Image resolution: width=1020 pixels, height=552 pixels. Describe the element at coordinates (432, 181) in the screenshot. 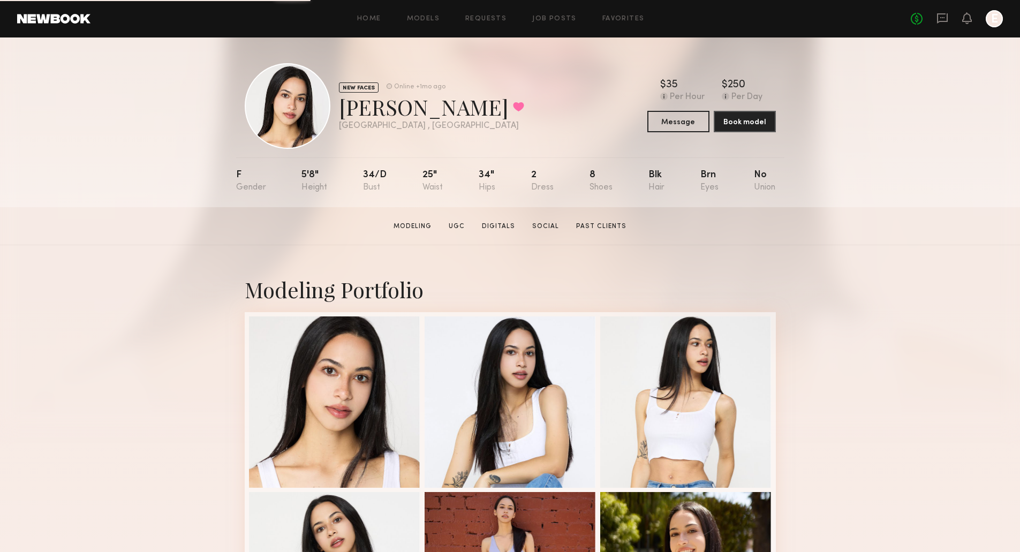

I see `div: 25"` at that location.